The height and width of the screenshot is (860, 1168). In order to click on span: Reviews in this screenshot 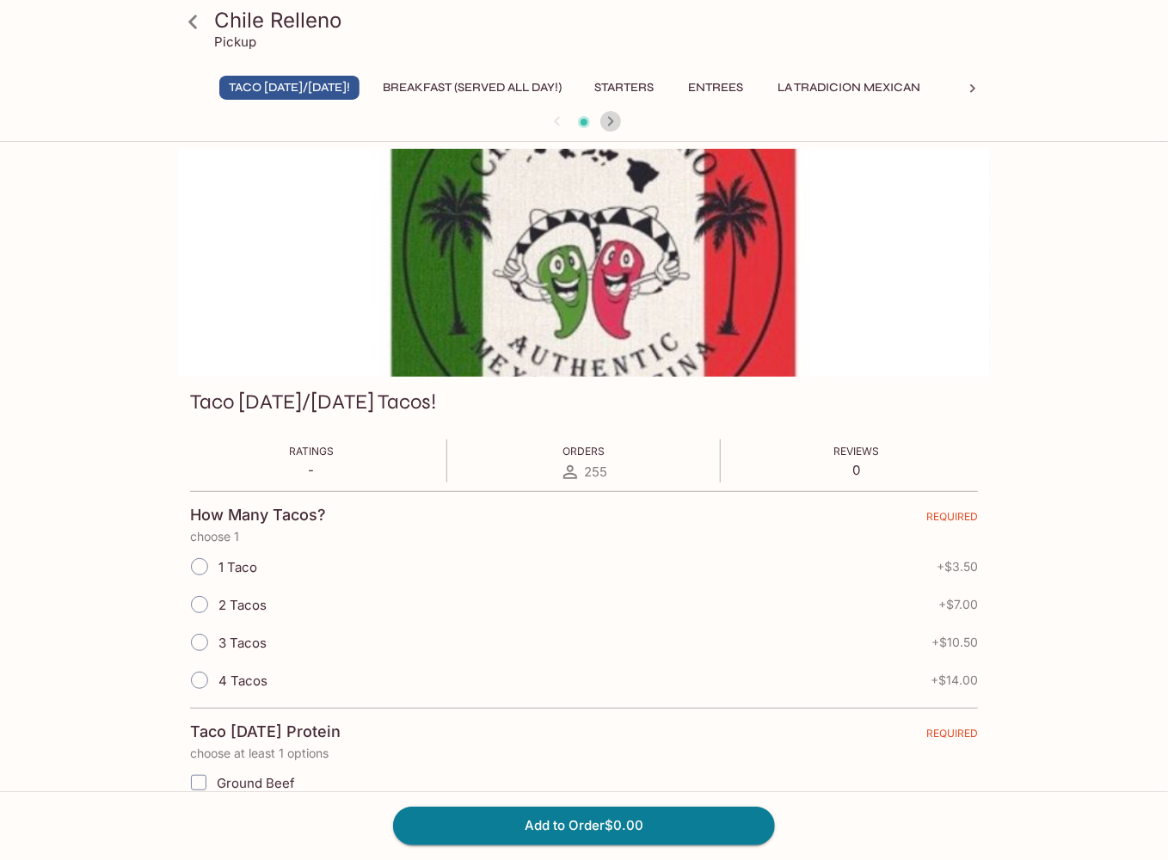, I will do `click(856, 451)`.